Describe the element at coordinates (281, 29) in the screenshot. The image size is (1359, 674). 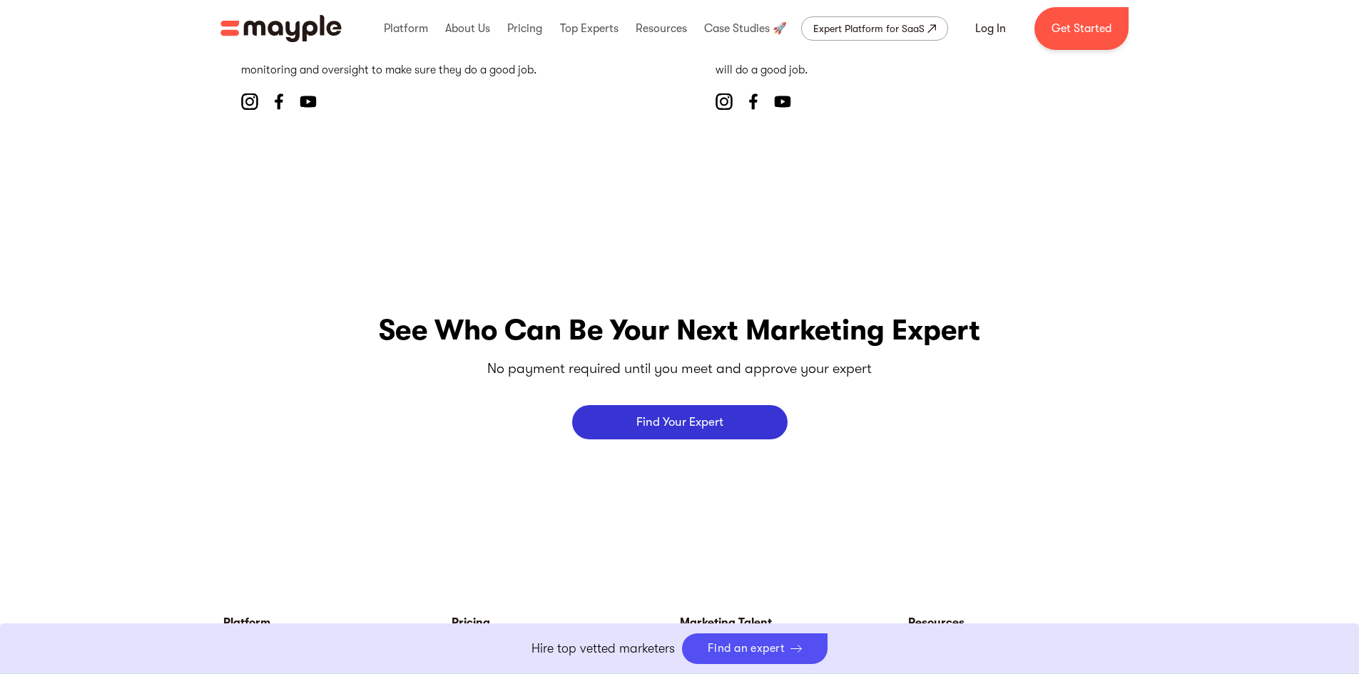
I see `img: Mayple logo` at that location.